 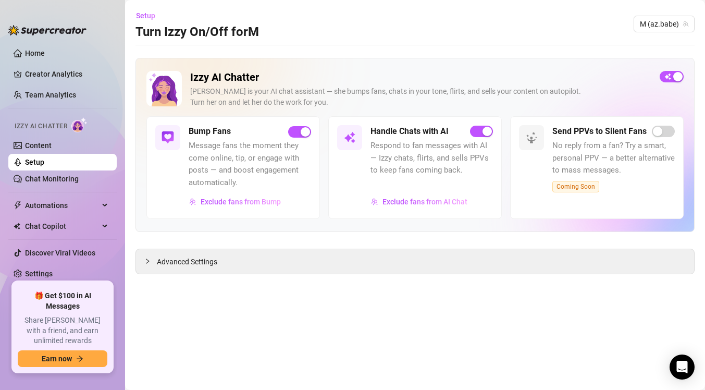 What do you see at coordinates (63, 359) in the screenshot?
I see `button: Earn nowarrow-right` at bounding box center [63, 359].